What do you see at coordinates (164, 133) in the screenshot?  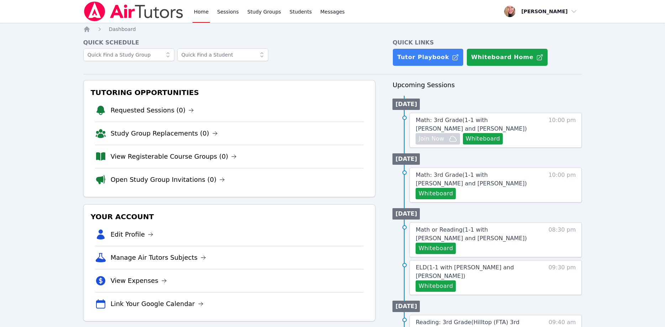 I see `a: Study Group Replacements (0)` at bounding box center [164, 133].